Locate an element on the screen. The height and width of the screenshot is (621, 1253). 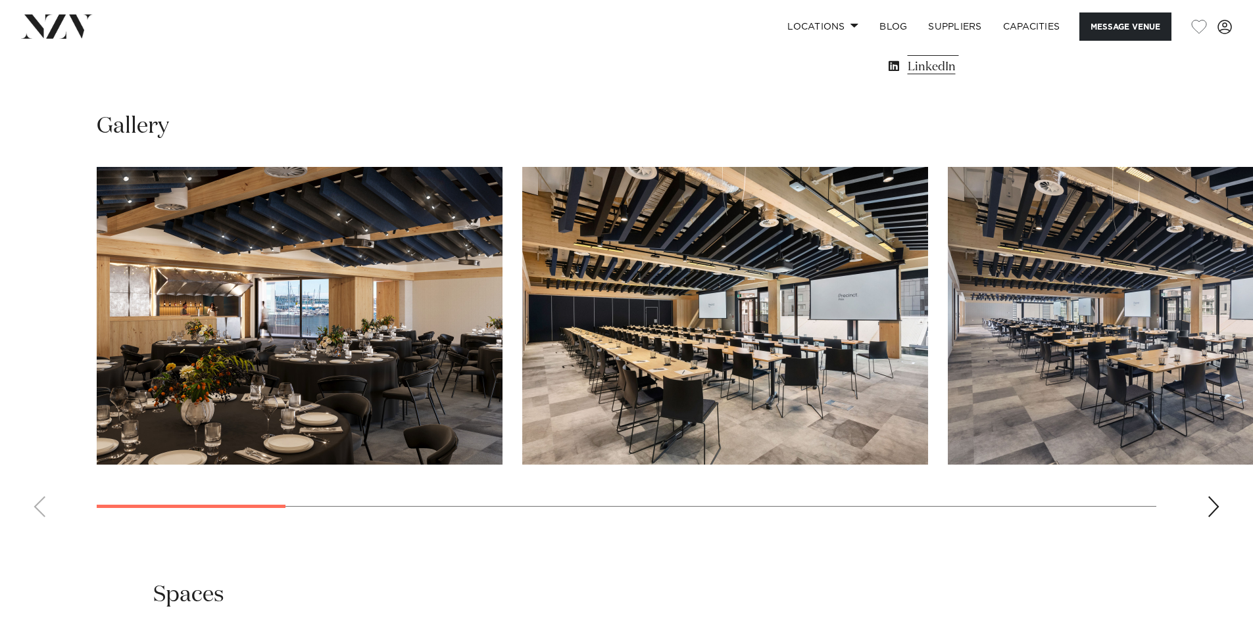
a: BLOG is located at coordinates (893, 26).